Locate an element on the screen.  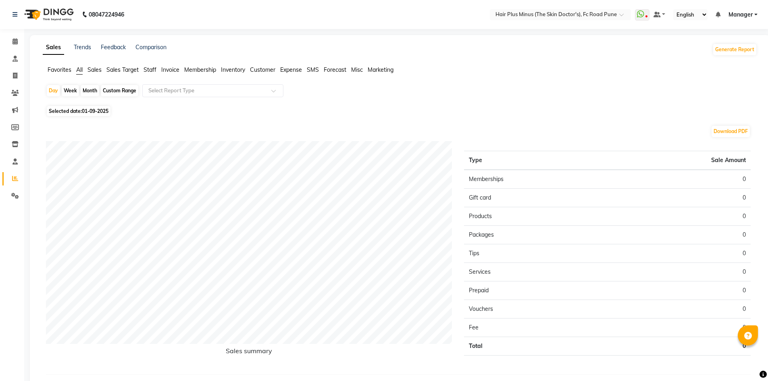
span: Manager is located at coordinates (740, 15).